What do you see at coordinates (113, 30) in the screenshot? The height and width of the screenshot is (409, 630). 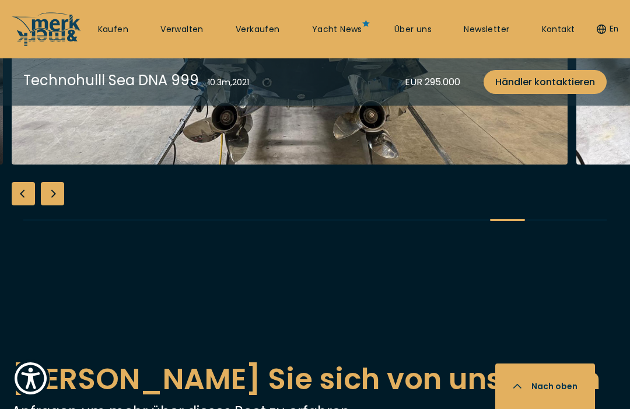 I see `a: Kaufen` at bounding box center [113, 30].